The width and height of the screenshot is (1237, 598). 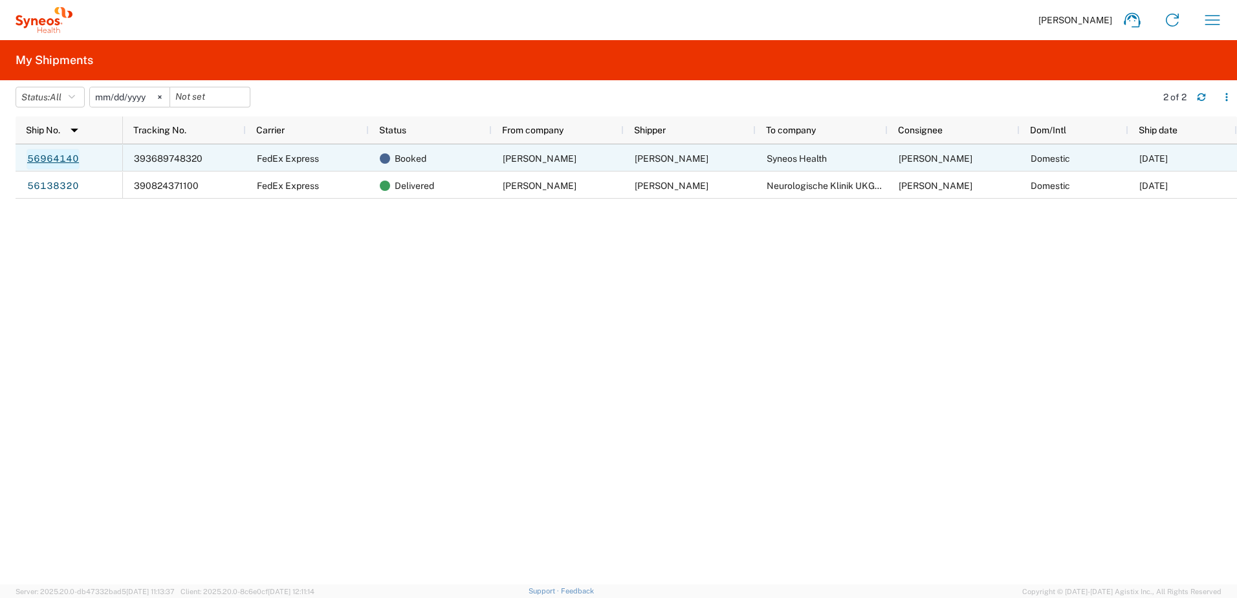 What do you see at coordinates (247, 591) in the screenshot?
I see `span: Client: 2025.20.0-8c6e0cf` at bounding box center [247, 591].